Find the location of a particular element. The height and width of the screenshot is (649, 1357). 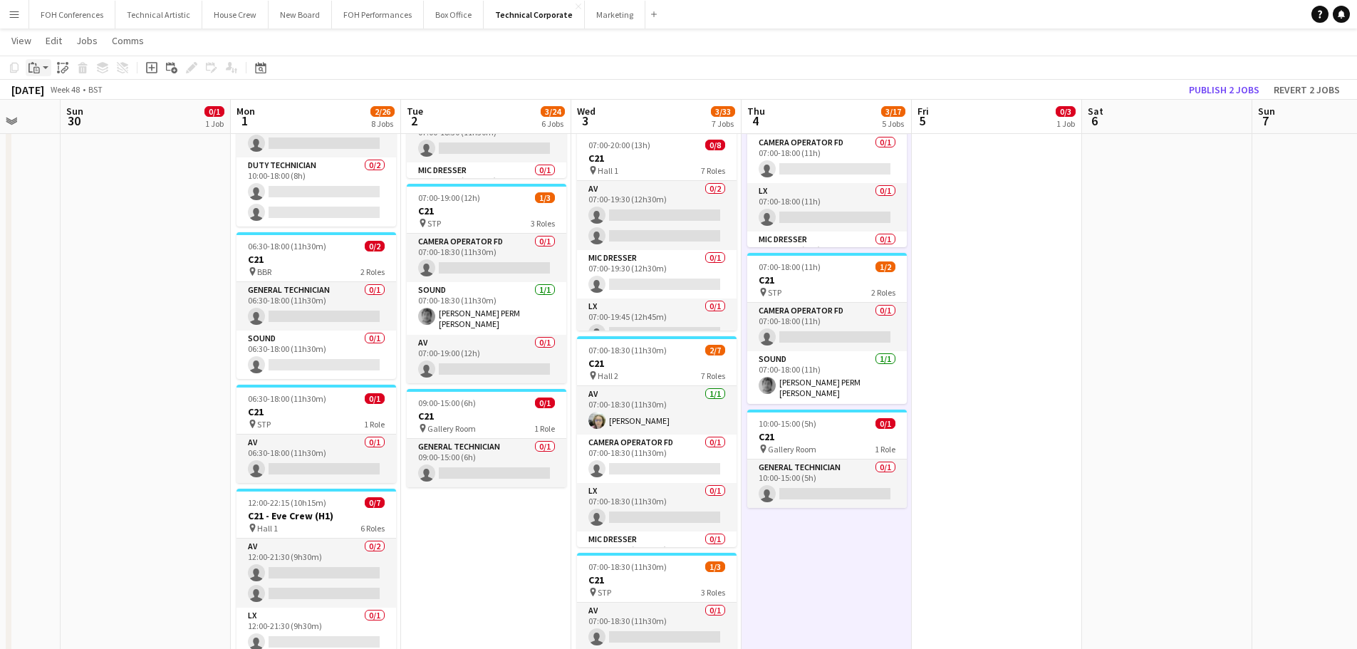

span: 3/17 is located at coordinates (893, 111).